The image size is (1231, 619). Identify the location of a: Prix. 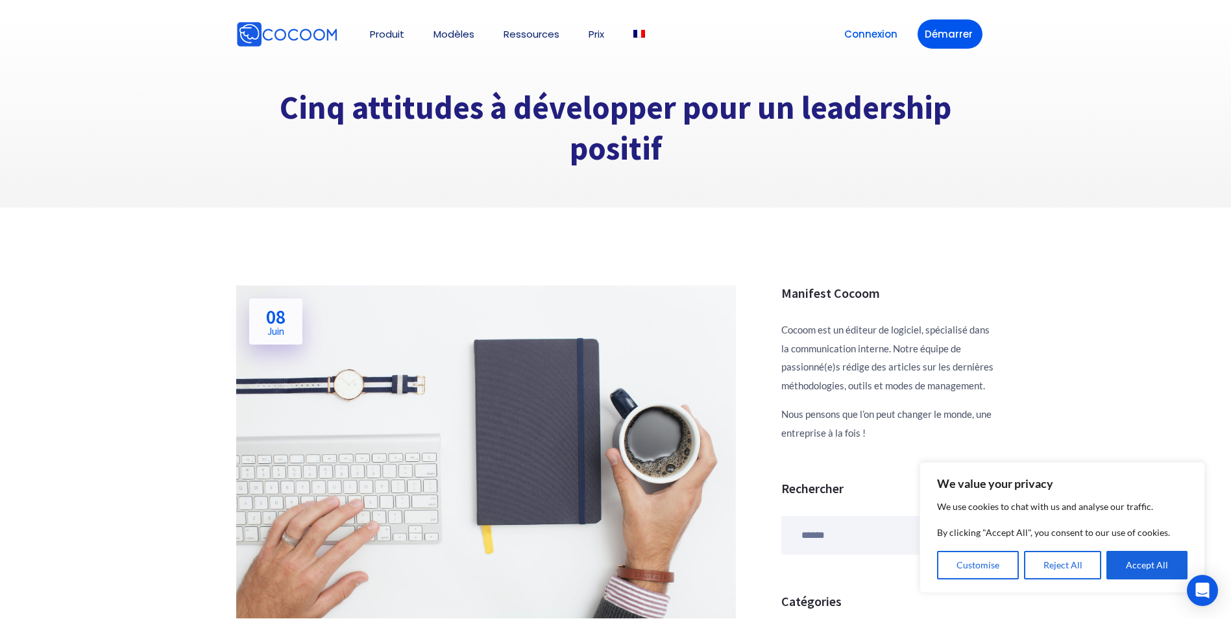
(596, 34).